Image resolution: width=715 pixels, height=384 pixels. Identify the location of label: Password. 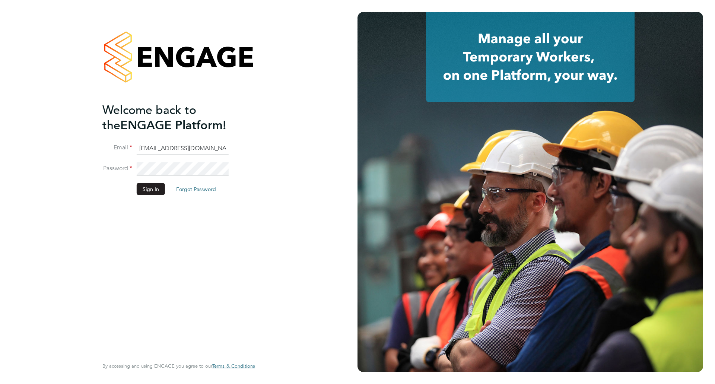
(117, 168).